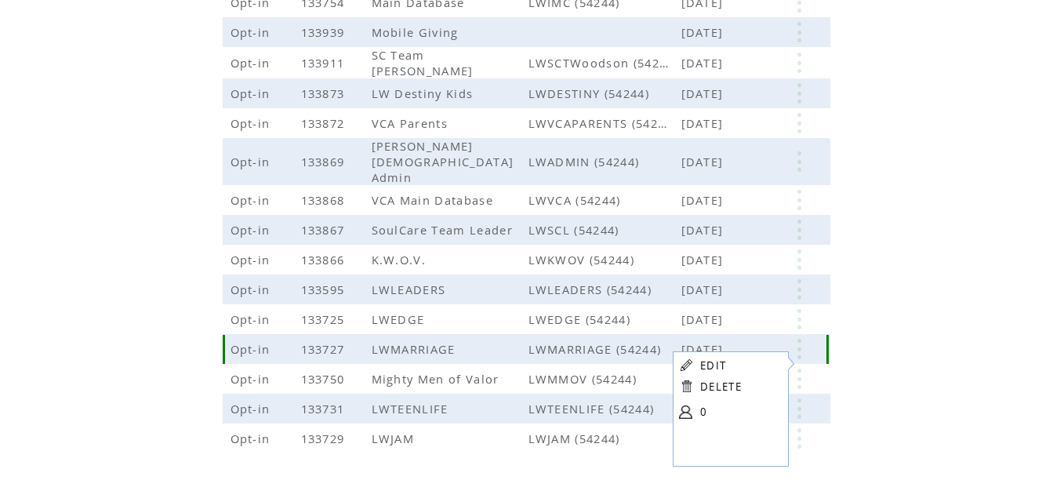  Describe the element at coordinates (417, 32) in the screenshot. I see `span: Mobile Giving` at that location.